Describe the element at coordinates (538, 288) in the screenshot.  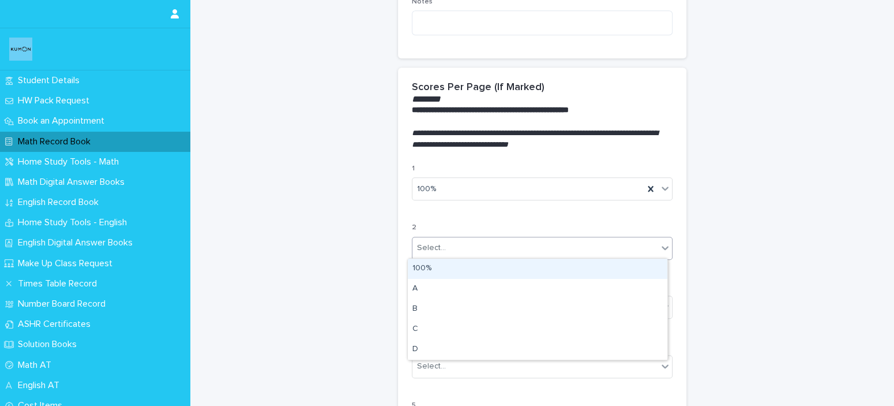
I see `div: A` at that location.